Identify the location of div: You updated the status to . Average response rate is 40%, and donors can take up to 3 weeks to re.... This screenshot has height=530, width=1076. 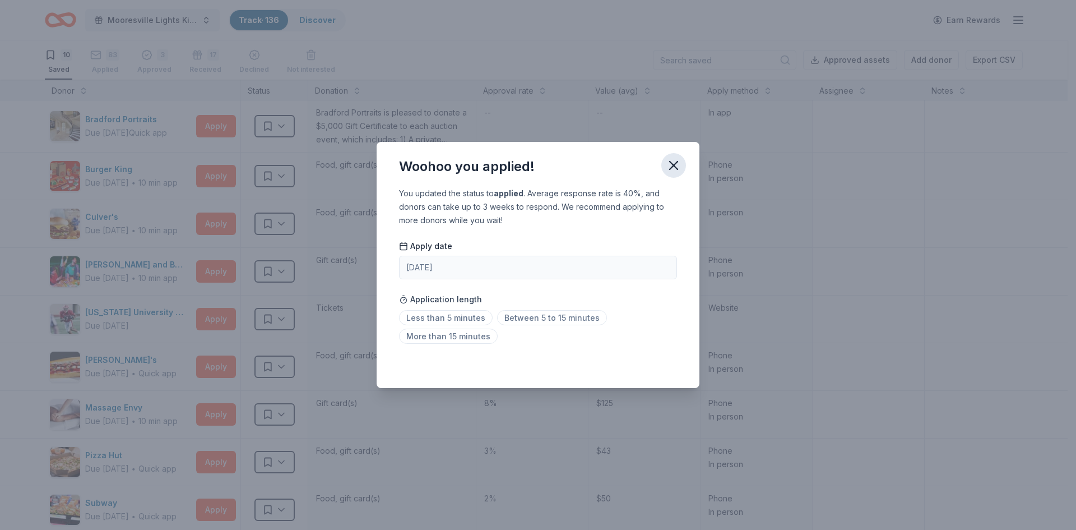
(538, 207).